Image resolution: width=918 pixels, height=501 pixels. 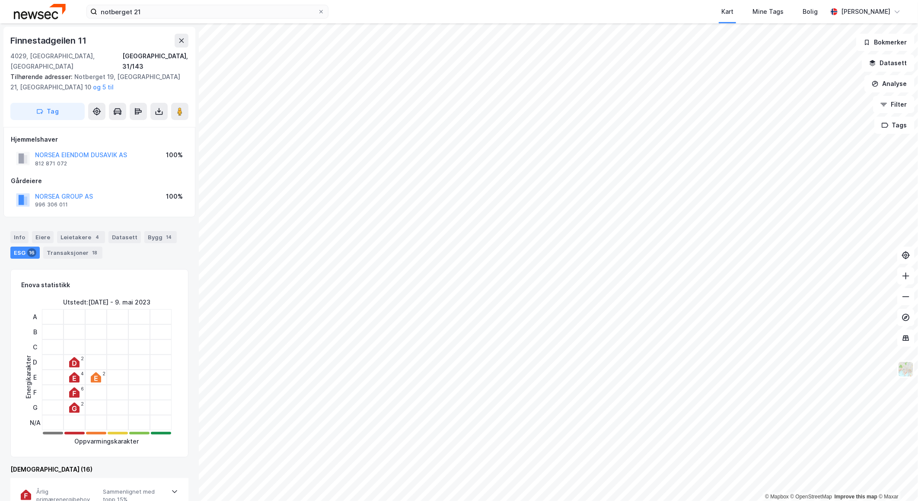 What do you see at coordinates (768, 12) in the screenshot?
I see `div: Mine Tags` at bounding box center [768, 12].